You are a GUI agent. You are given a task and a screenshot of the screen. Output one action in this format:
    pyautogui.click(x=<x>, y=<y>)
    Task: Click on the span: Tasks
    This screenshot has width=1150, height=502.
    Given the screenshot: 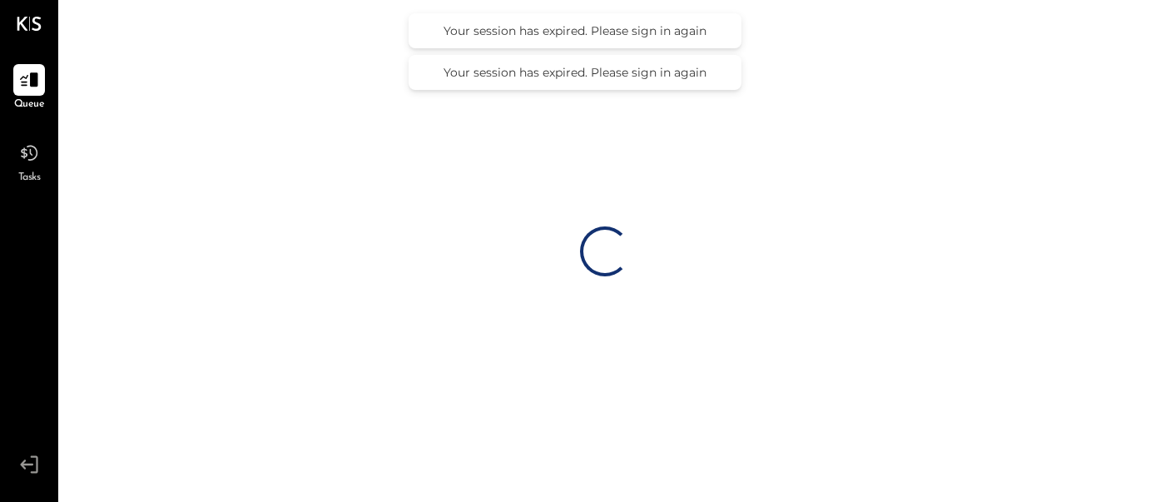 What is the action you would take?
    pyautogui.click(x=29, y=178)
    